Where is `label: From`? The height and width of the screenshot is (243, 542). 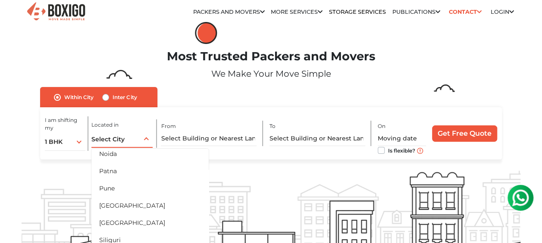 label: From is located at coordinates (168, 126).